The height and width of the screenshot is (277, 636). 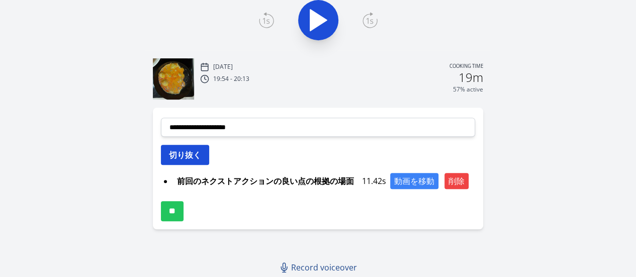 I want to click on p: 57% active, so click(x=468, y=89).